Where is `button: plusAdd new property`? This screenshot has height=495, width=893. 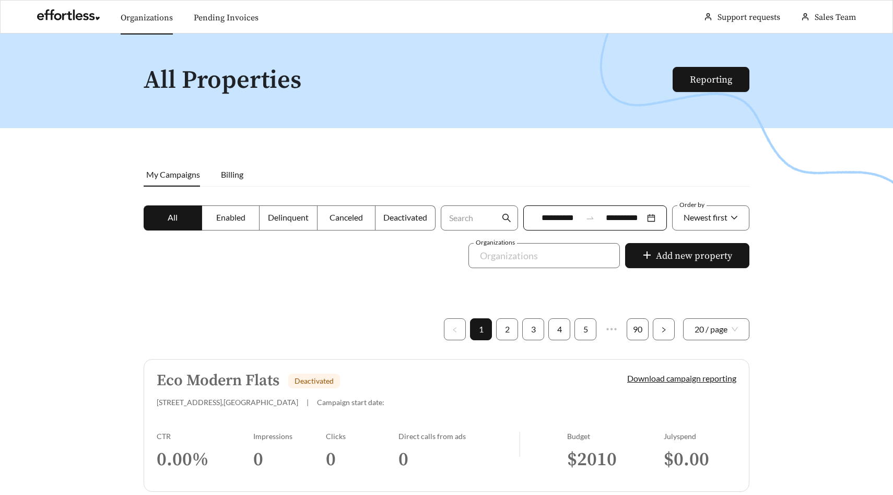
button: plusAdd new property is located at coordinates (688, 256).